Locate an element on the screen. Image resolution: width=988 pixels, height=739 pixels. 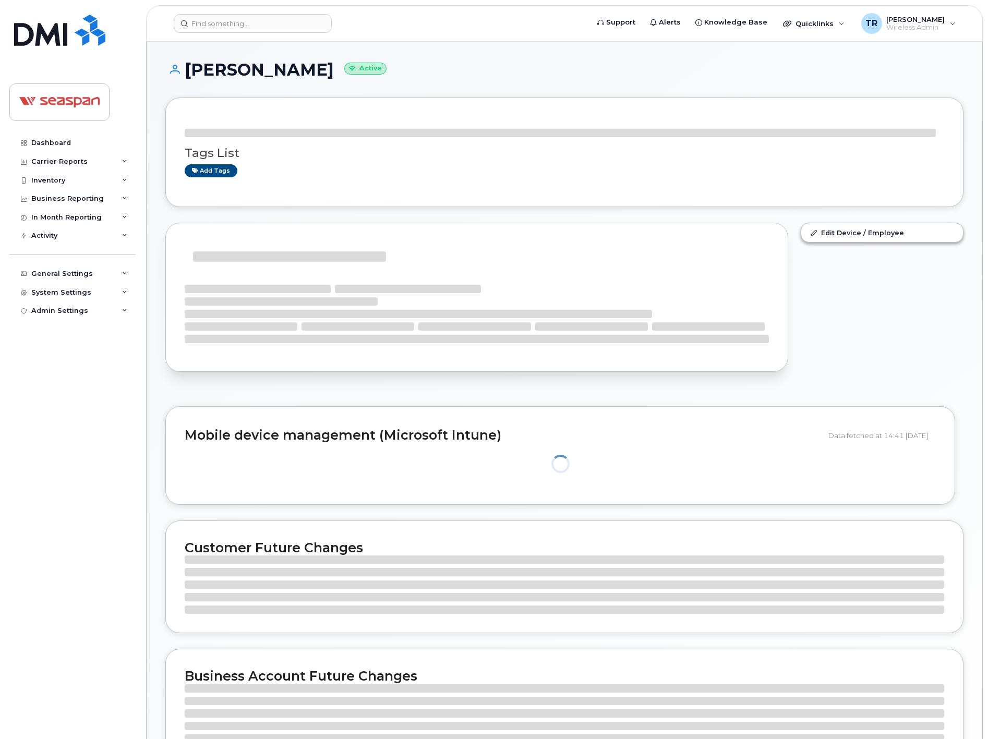
h2: Business Account Future Changes is located at coordinates (565, 676).